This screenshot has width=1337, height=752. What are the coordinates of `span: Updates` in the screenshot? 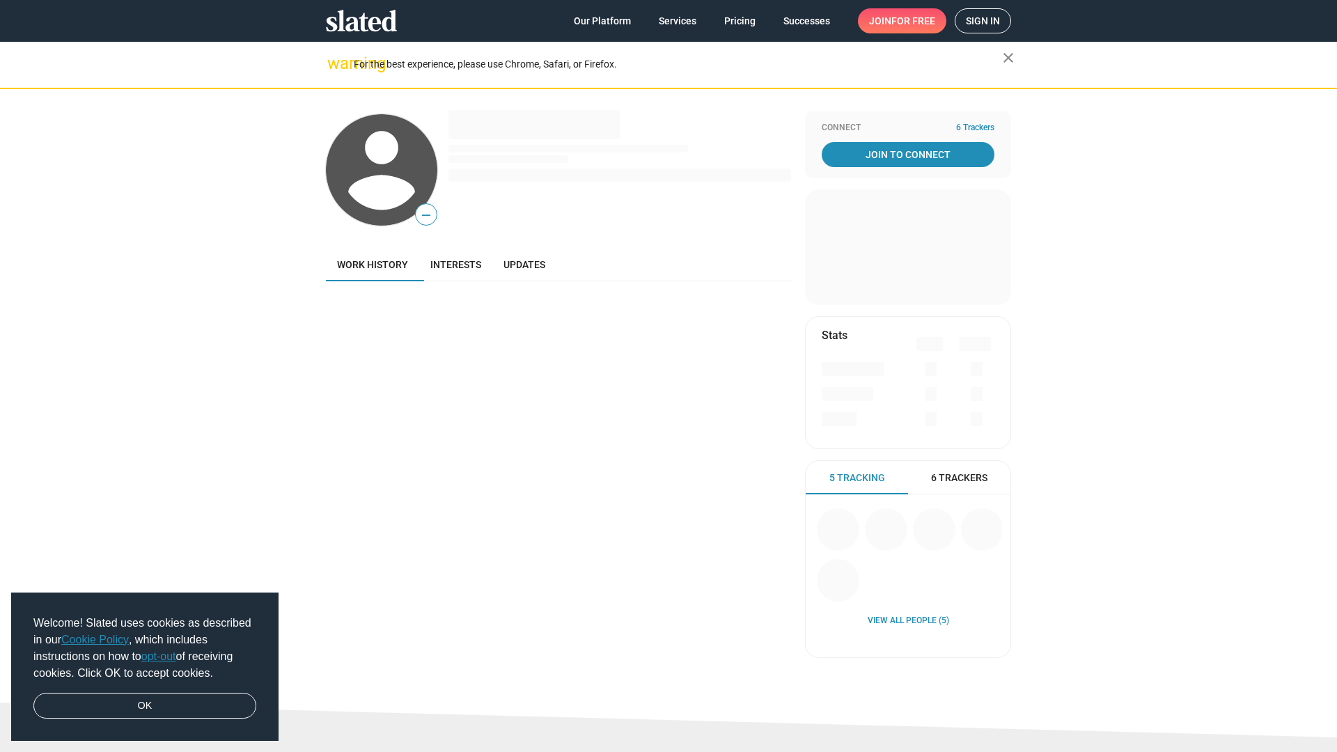 It's located at (524, 265).